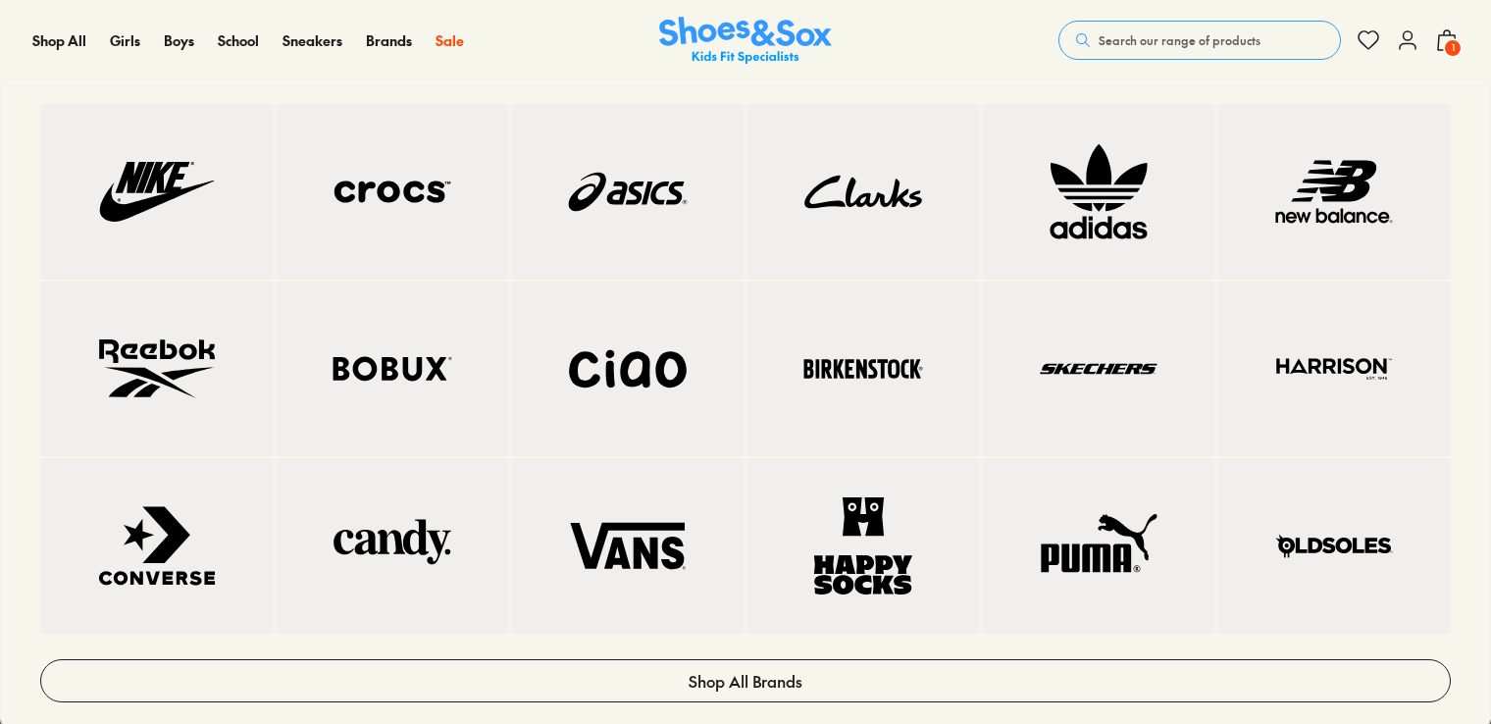 The width and height of the screenshot is (1491, 724). What do you see at coordinates (179, 40) in the screenshot?
I see `a: Boys` at bounding box center [179, 40].